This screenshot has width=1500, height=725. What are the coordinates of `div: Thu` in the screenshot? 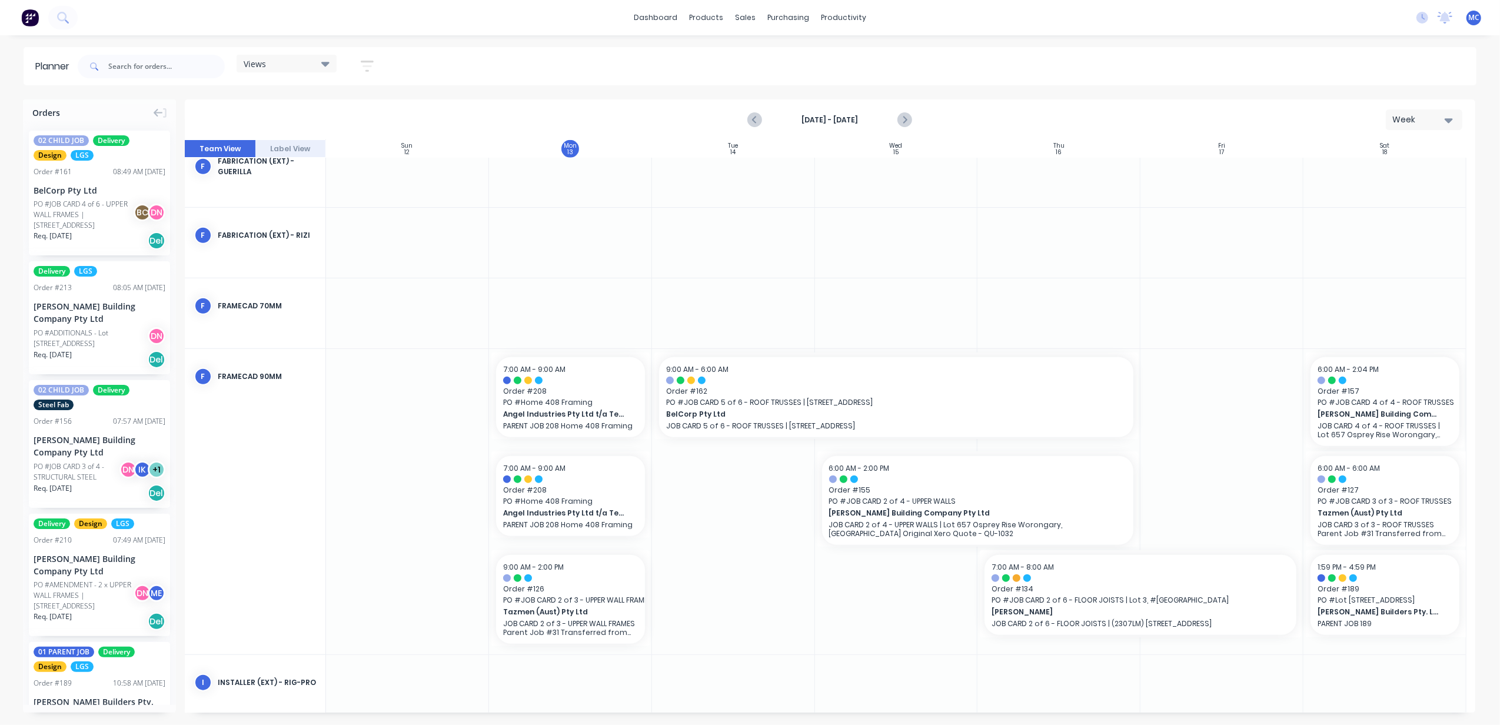 It's located at (1058, 146).